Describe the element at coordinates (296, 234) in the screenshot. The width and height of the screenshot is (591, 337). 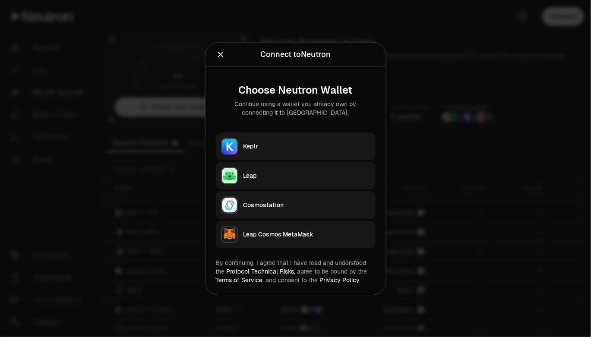
I see `button: Leap Cosmos MetaMaskLeap Cosmos MetaMask` at that location.